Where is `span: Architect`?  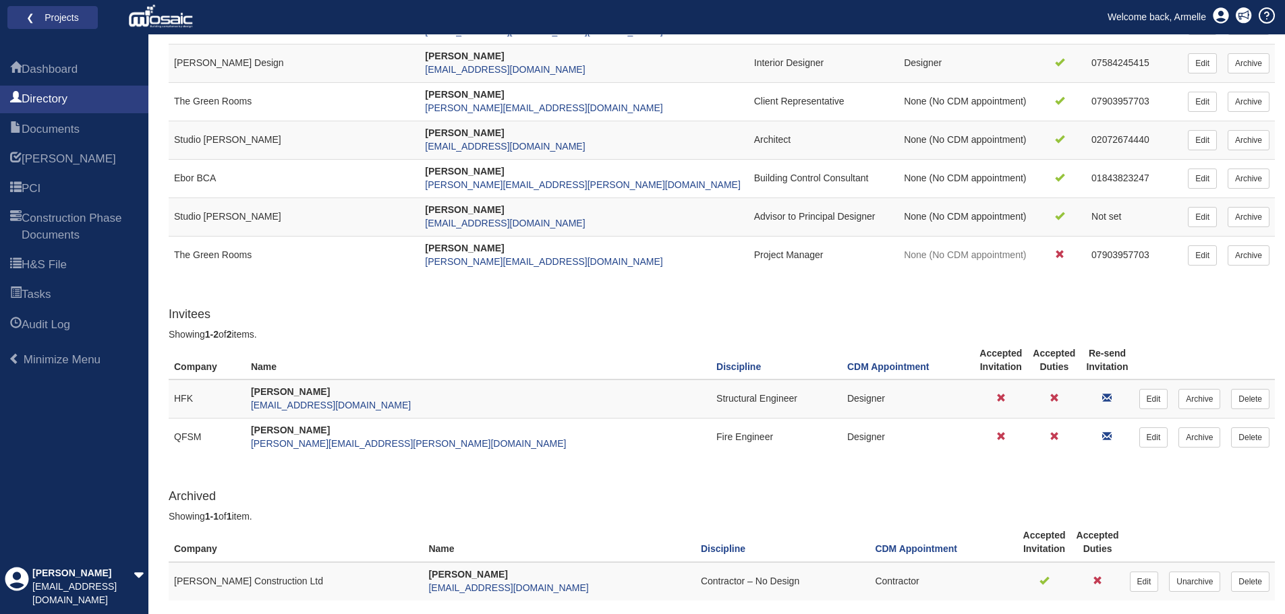
span: Architect is located at coordinates (772, 140).